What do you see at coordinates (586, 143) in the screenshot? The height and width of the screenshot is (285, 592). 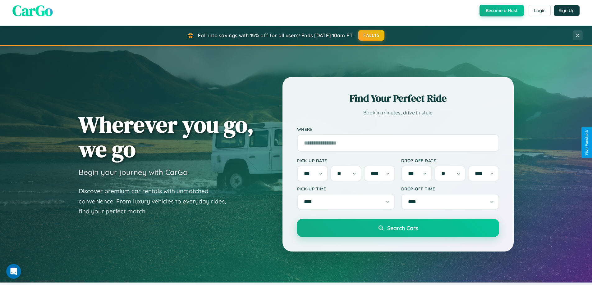 I see `div: Give Feedback` at bounding box center [586, 143].